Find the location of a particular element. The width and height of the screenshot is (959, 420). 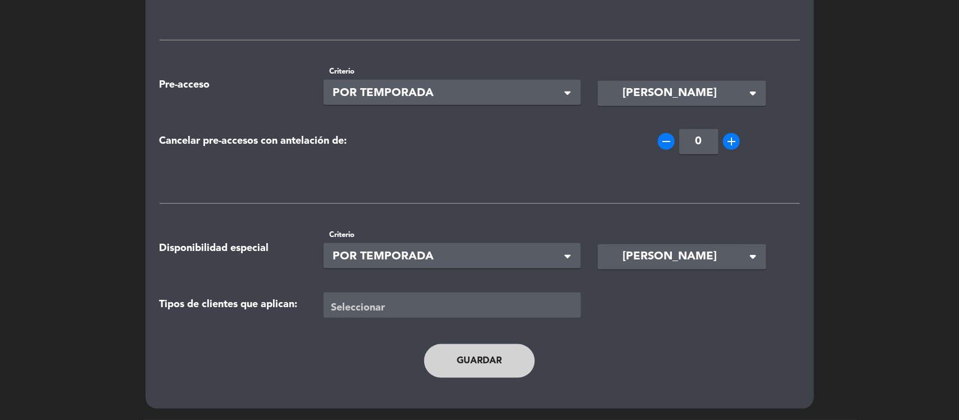

button: add is located at coordinates (732, 142).